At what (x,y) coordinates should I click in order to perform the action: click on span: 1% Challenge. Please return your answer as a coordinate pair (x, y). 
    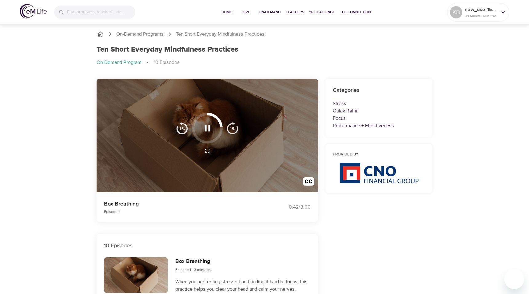
    Looking at the image, I should click on (322, 12).